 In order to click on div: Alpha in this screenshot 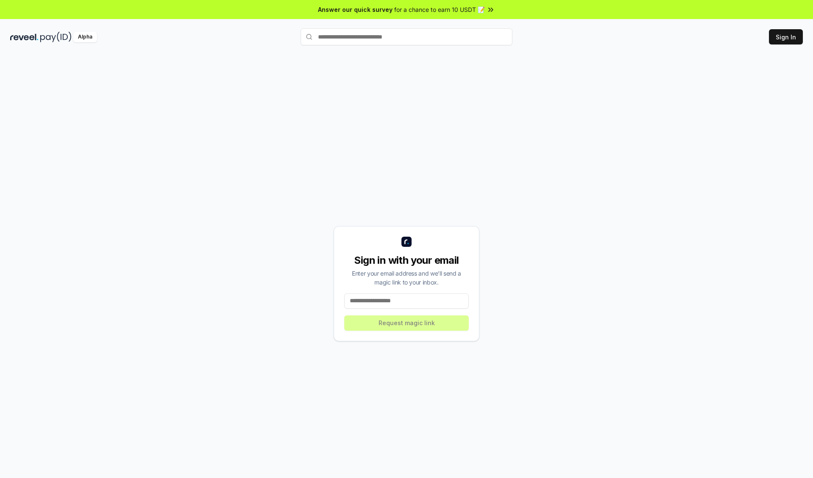, I will do `click(85, 37)`.